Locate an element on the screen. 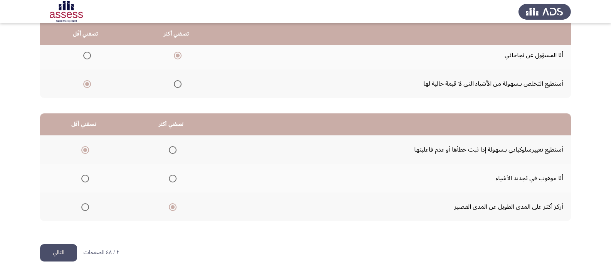 This screenshot has width=611, height=275. td: أركز أكثر على المدى الطويل عن المدى القصير is located at coordinates (393, 207).